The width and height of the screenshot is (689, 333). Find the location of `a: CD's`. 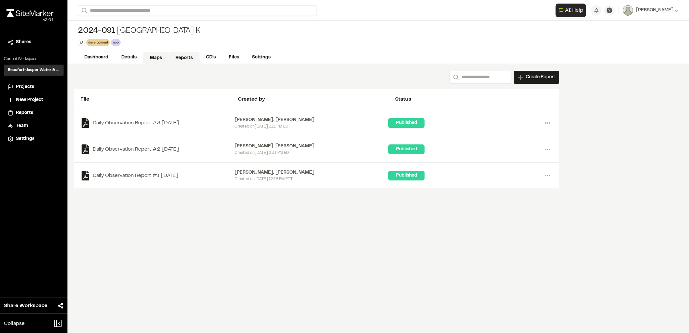

a: CD's is located at coordinates (211, 57).